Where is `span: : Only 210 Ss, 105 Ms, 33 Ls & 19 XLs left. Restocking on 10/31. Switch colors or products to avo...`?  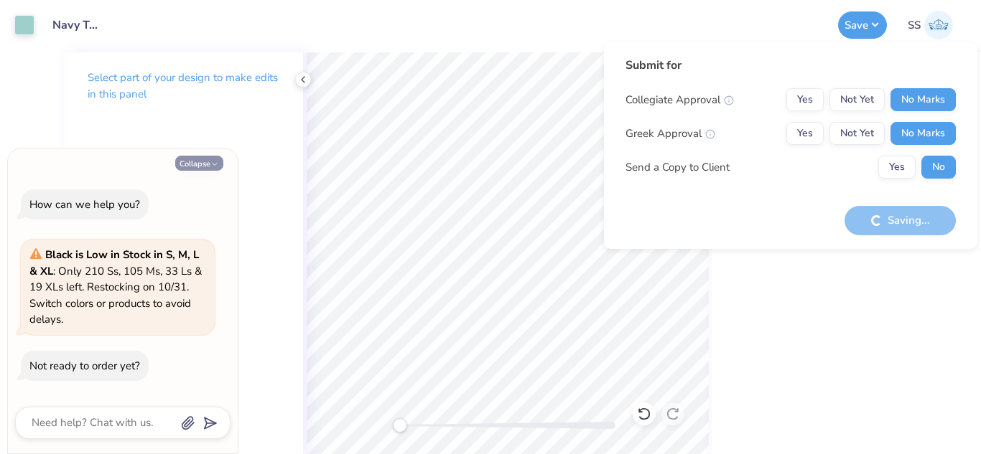 span: : Only 210 Ss, 105 Ms, 33 Ls & 19 XLs left. Restocking on 10/31. Switch colors or products to avo... is located at coordinates (116, 287).